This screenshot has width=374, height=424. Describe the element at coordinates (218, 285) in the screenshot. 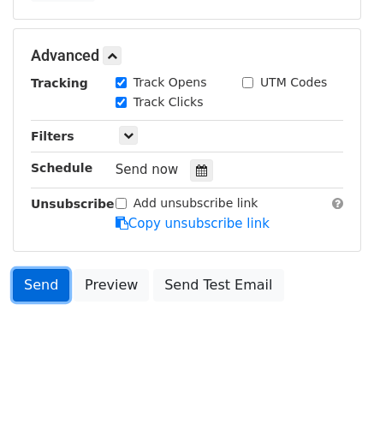

I see `a: Send Test Email` at that location.